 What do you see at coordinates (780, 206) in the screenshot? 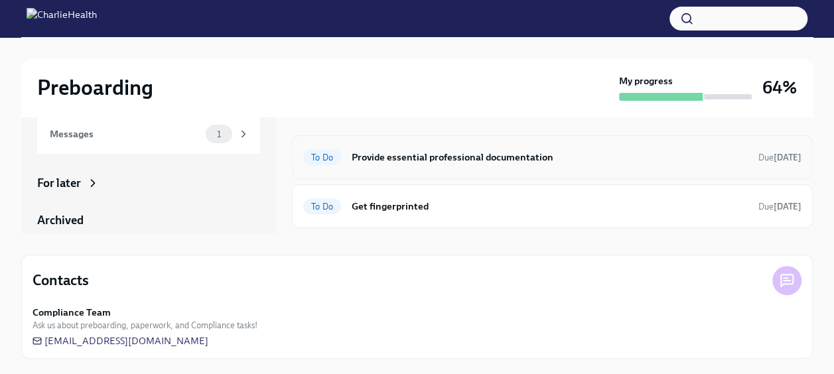
I see `span: September 7th, 2025 09:00` at bounding box center [780, 206].